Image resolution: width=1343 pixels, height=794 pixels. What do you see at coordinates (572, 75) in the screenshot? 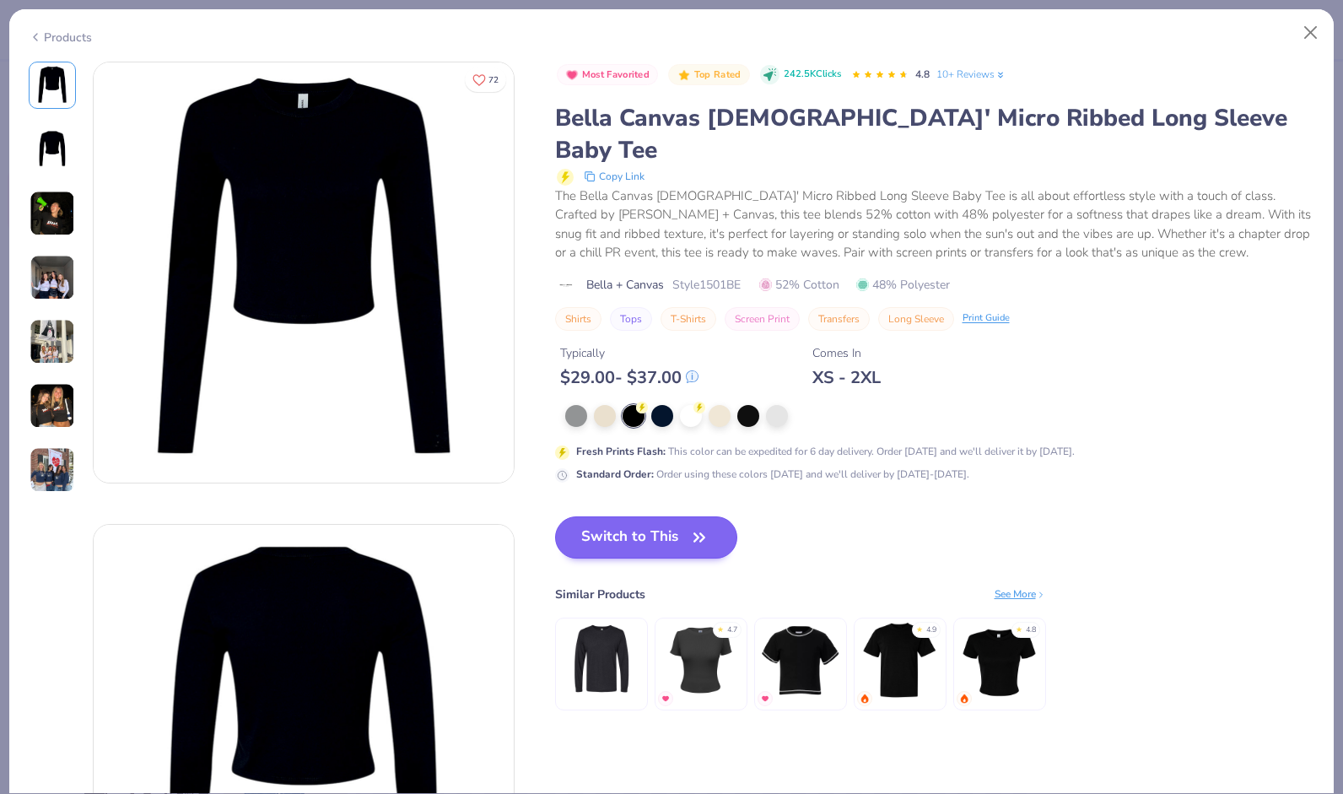
I see `img: Most Favorited sort` at bounding box center [572, 75].